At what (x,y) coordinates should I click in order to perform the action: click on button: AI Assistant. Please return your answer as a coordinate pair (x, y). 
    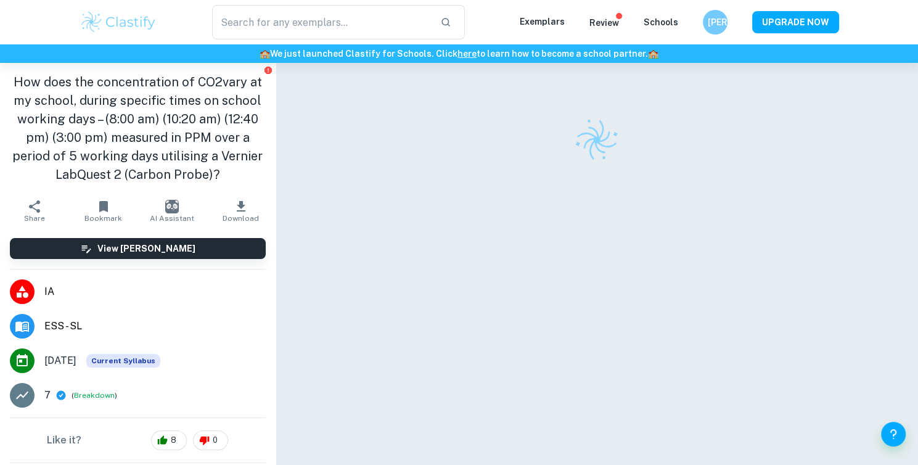
    Looking at the image, I should click on (172, 211).